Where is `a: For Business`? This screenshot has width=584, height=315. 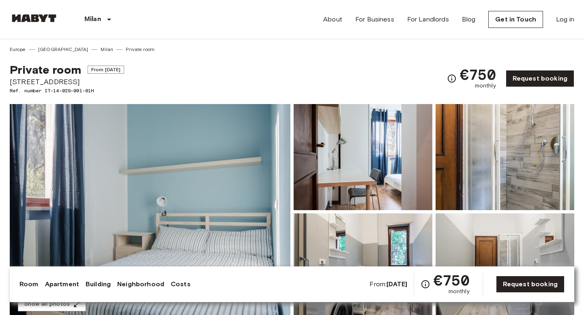
a: For Business is located at coordinates (375, 19).